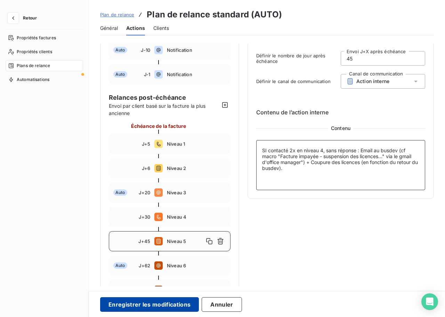 The height and width of the screenshot is (317, 445). What do you see at coordinates (44, 52) in the screenshot?
I see `a: Propriétés clients` at bounding box center [44, 52].